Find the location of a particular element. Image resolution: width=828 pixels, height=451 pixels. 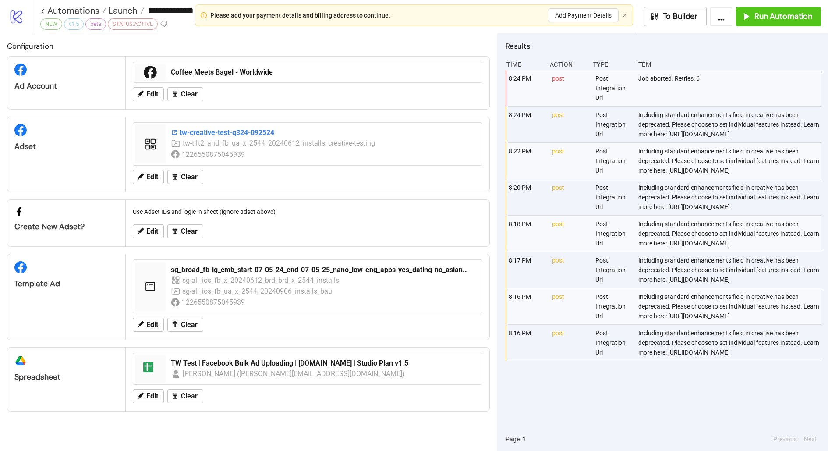

div: Item is located at coordinates (728, 64).